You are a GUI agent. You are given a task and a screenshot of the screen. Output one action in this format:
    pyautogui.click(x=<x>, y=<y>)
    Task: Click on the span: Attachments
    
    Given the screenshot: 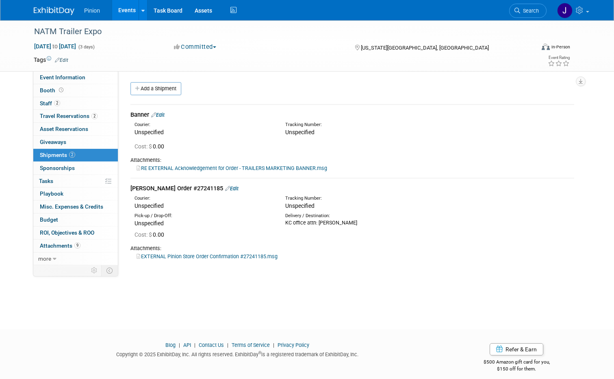 What is the action you would take?
    pyautogui.click(x=60, y=246)
    